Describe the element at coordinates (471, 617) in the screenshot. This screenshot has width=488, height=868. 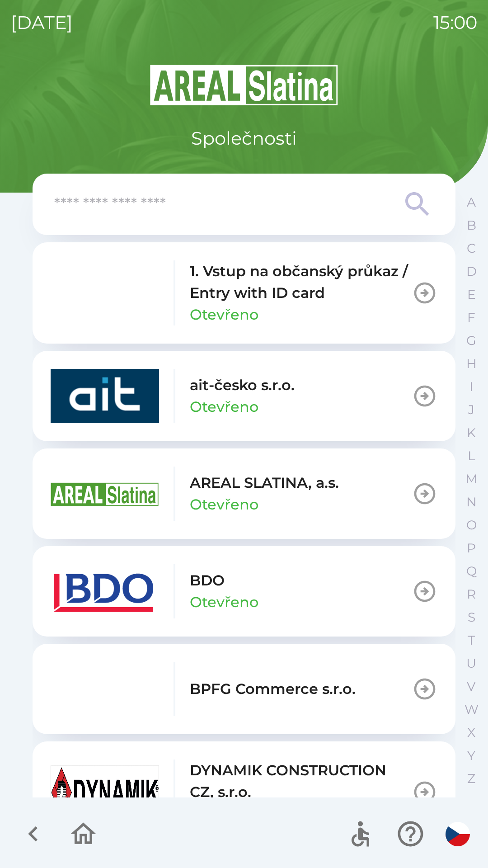
I see `button: S` at that location.